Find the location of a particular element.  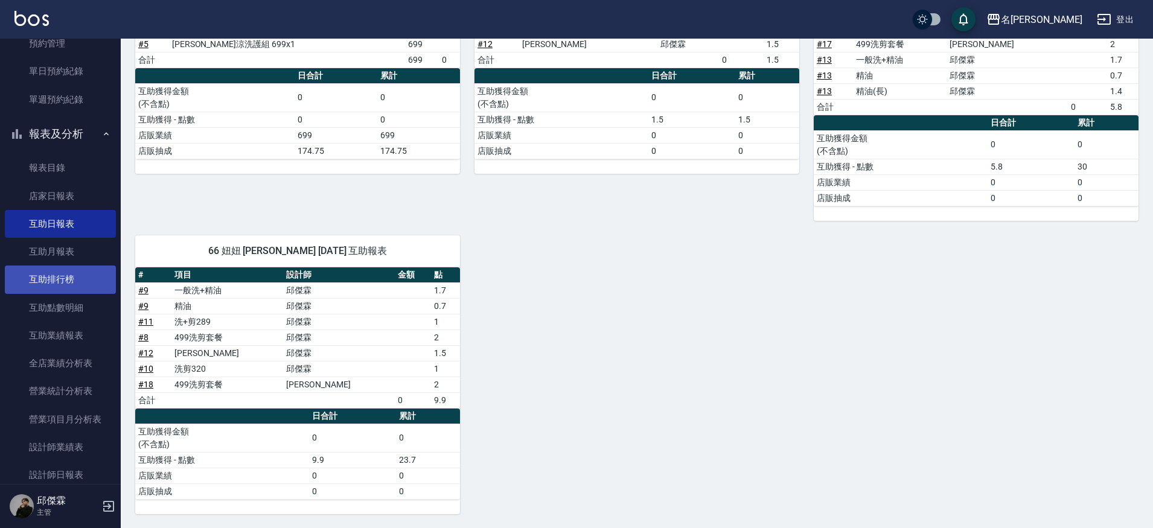

img: Logo is located at coordinates (31, 18).